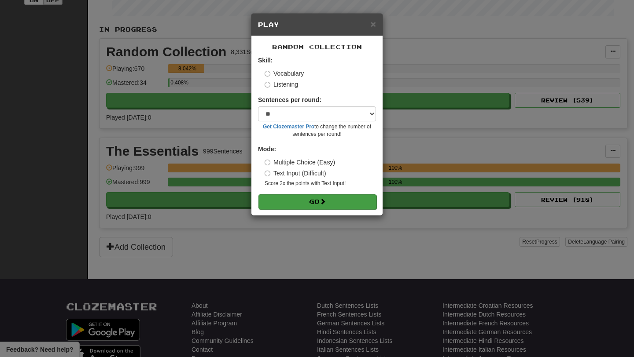 This screenshot has height=357, width=634. What do you see at coordinates (267, 173) in the screenshot?
I see `input: Text Input (Difficult)` at bounding box center [267, 173].